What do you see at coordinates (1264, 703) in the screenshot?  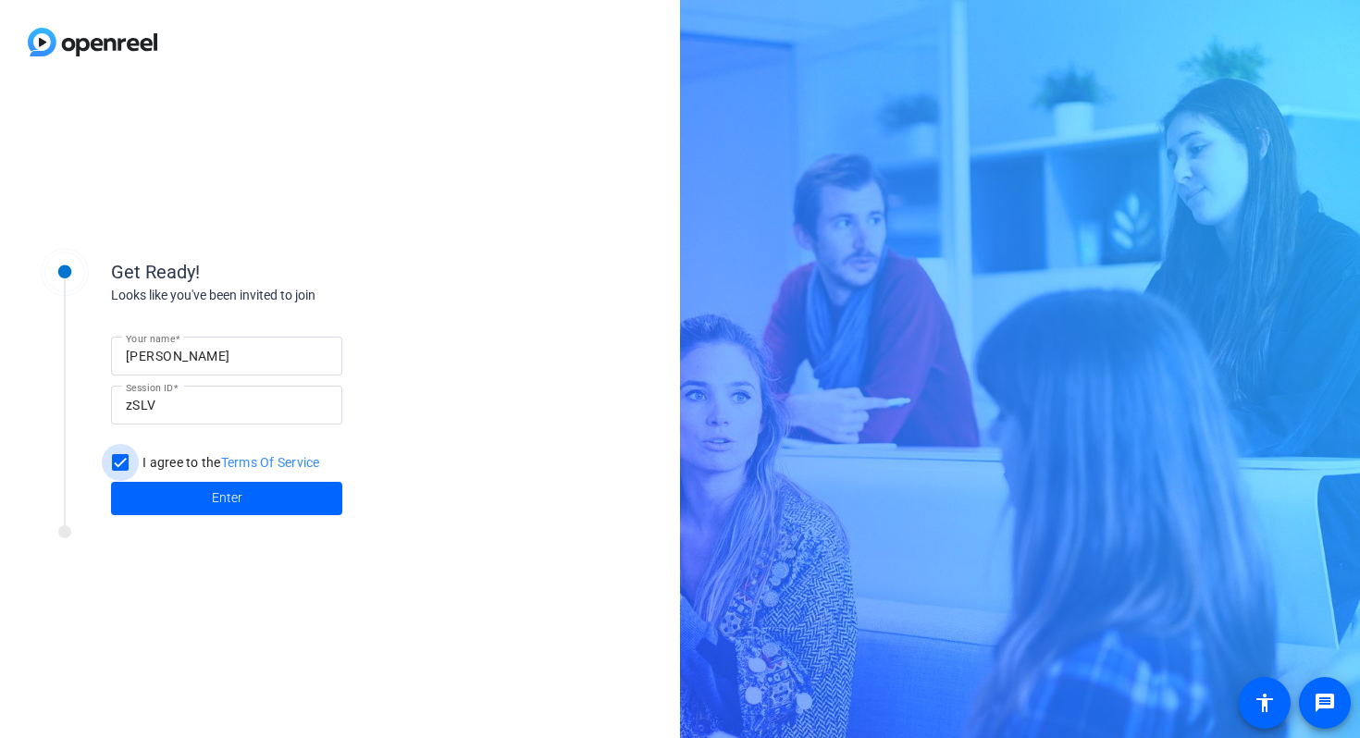 I see `mat-icon: accessibility` at bounding box center [1264, 703].